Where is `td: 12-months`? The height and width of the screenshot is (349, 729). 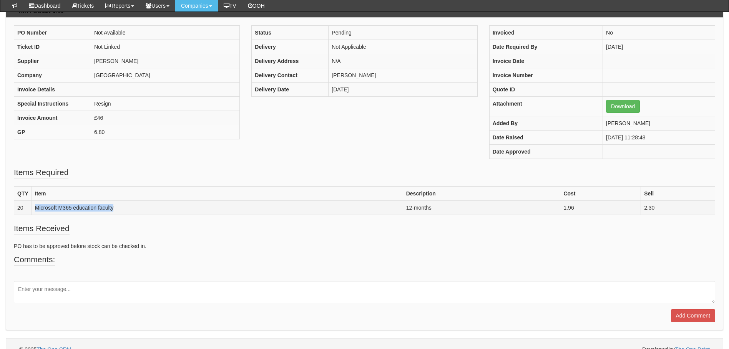 td: 12-months is located at coordinates (481, 208).